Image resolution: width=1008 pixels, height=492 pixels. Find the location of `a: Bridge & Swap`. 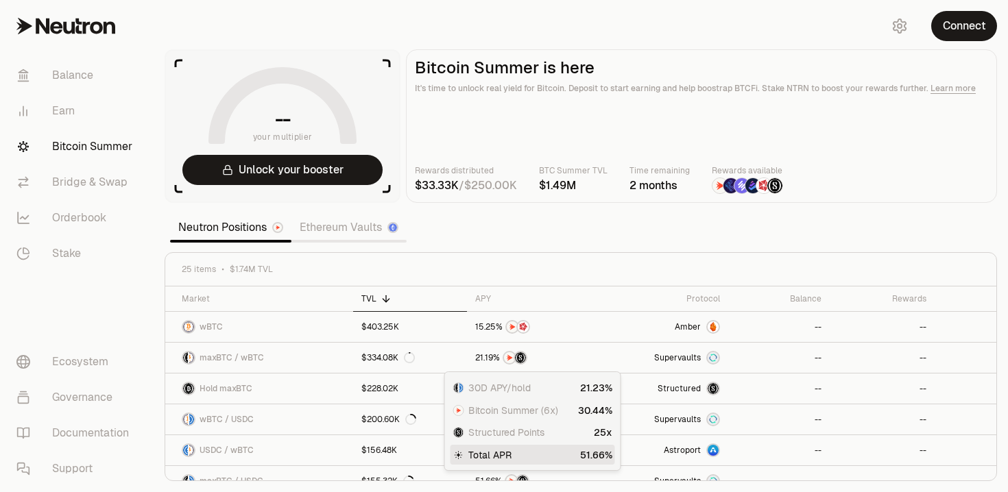

a: Bridge & Swap is located at coordinates (77, 182).